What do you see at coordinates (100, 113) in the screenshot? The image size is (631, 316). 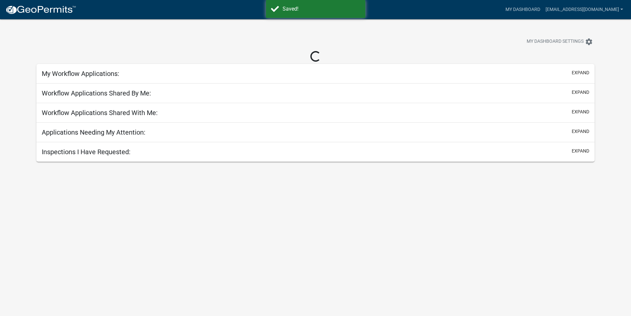 I see `h5: Workflow Applications Shared With Me:` at bounding box center [100, 113].